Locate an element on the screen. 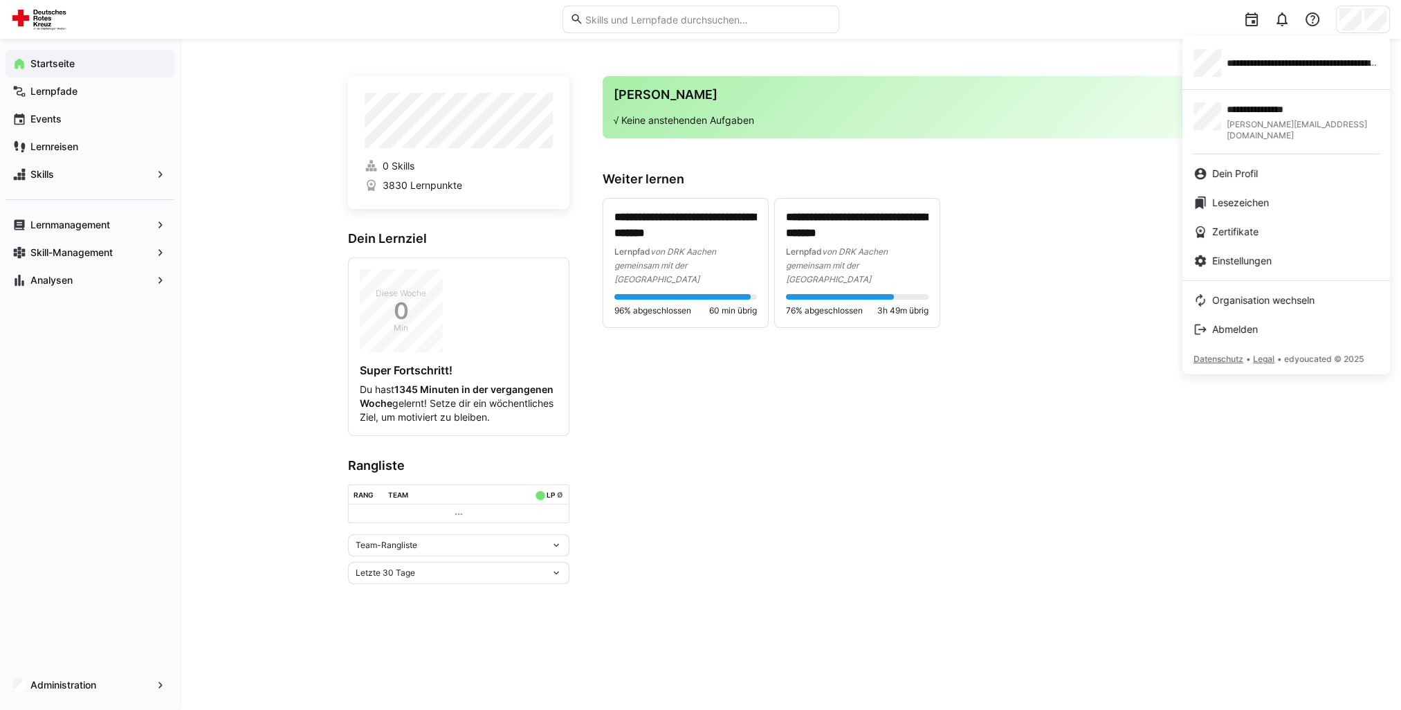  span: Einstellungen is located at coordinates (1242, 261).